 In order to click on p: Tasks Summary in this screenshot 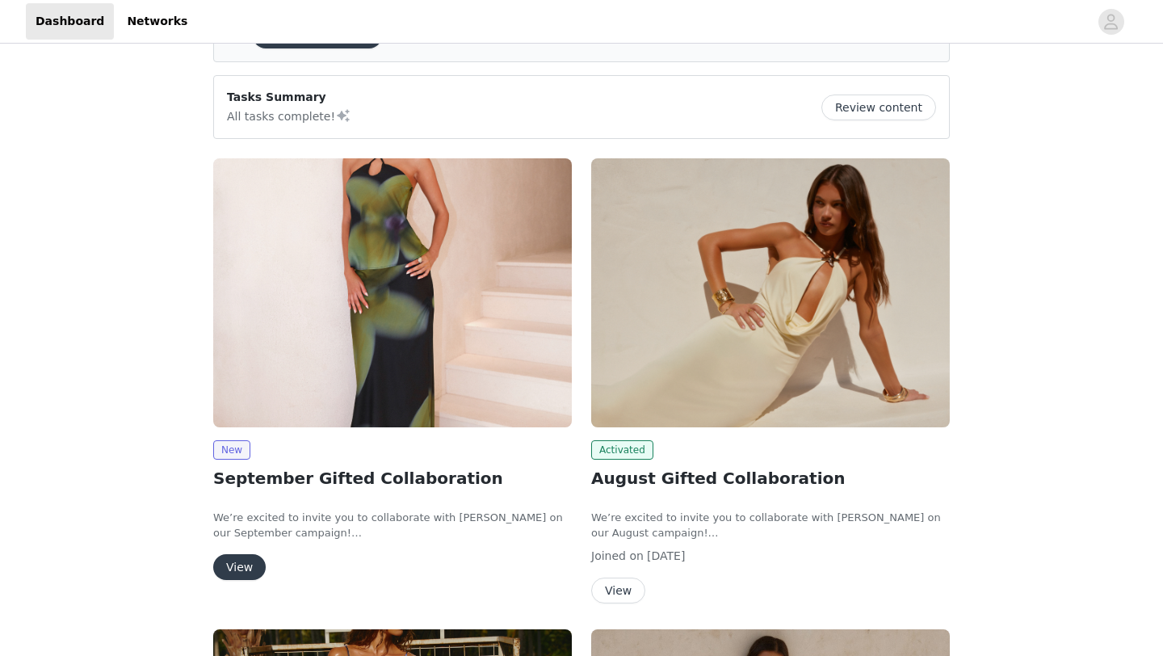, I will do `click(289, 97)`.